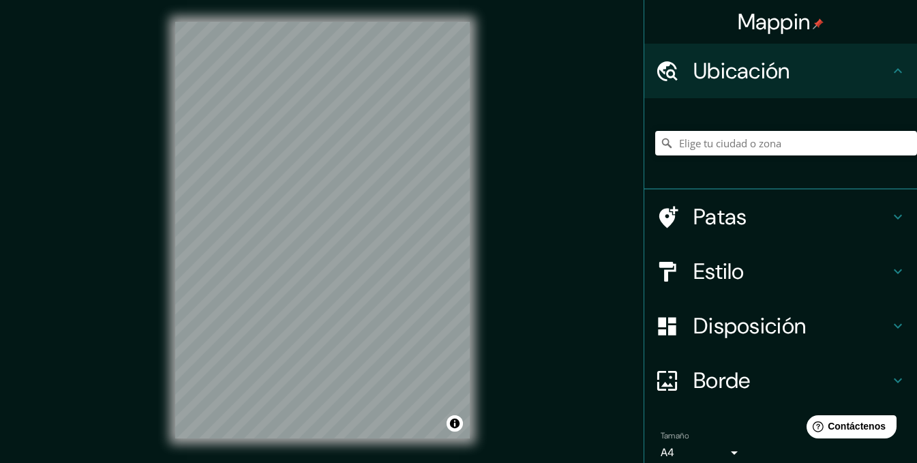 Image resolution: width=917 pixels, height=463 pixels. I want to click on font: Borde, so click(722, 380).